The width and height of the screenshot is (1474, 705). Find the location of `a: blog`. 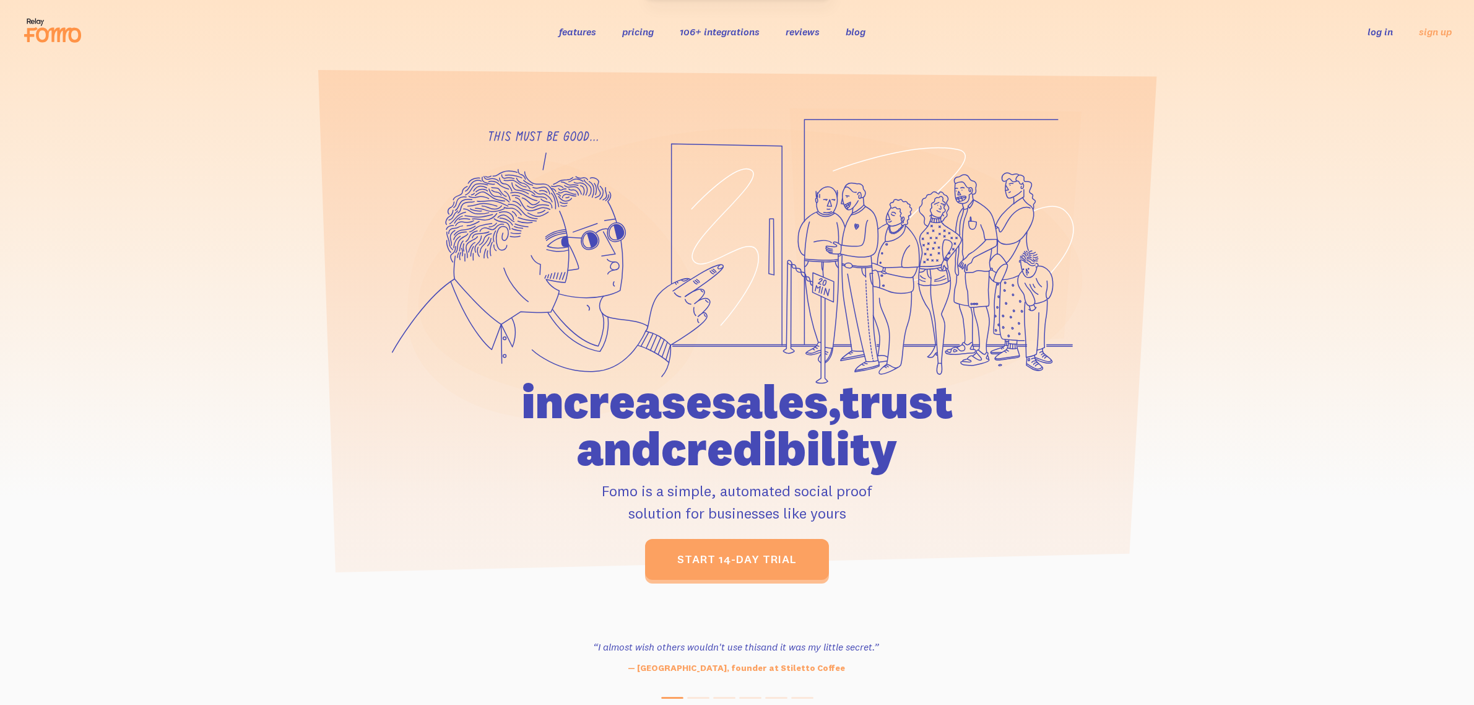

a: blog is located at coordinates (856, 32).